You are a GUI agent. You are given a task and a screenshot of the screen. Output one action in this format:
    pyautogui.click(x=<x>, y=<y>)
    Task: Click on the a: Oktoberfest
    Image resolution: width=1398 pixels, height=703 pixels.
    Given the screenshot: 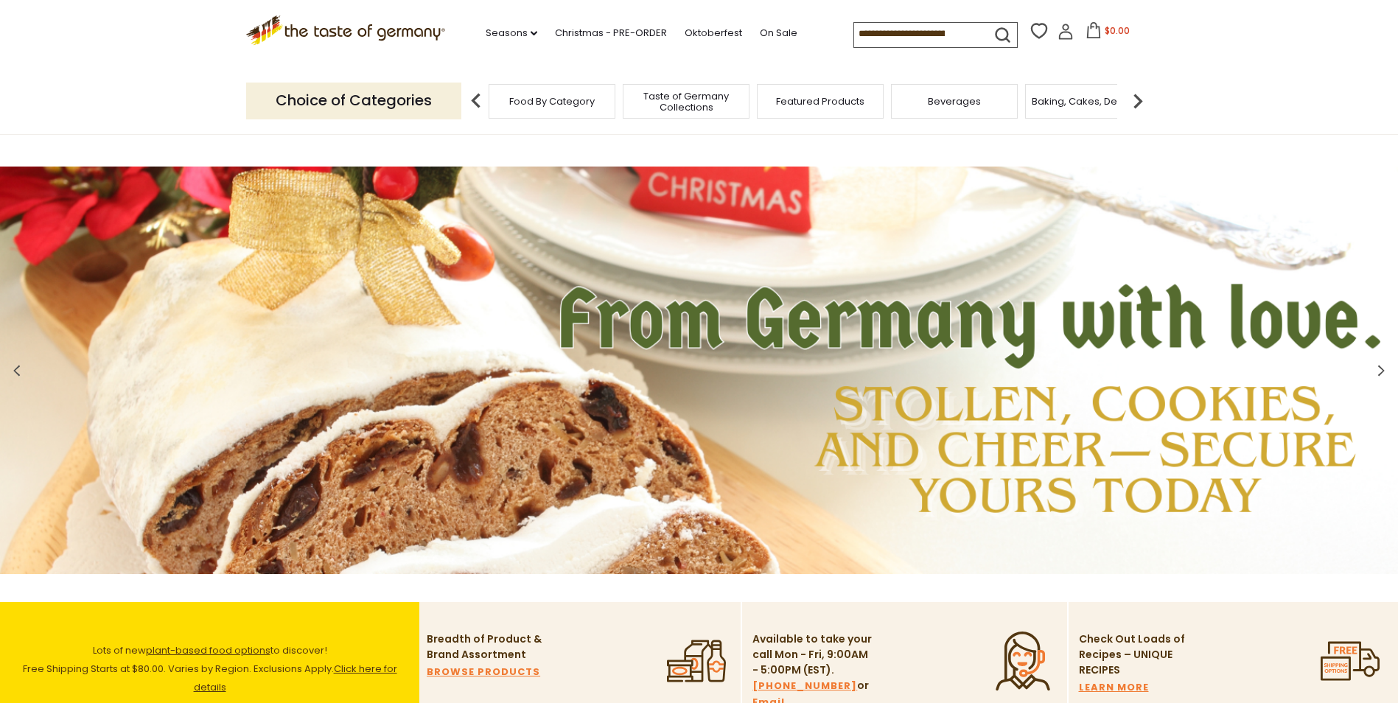 What is the action you would take?
    pyautogui.click(x=714, y=33)
    